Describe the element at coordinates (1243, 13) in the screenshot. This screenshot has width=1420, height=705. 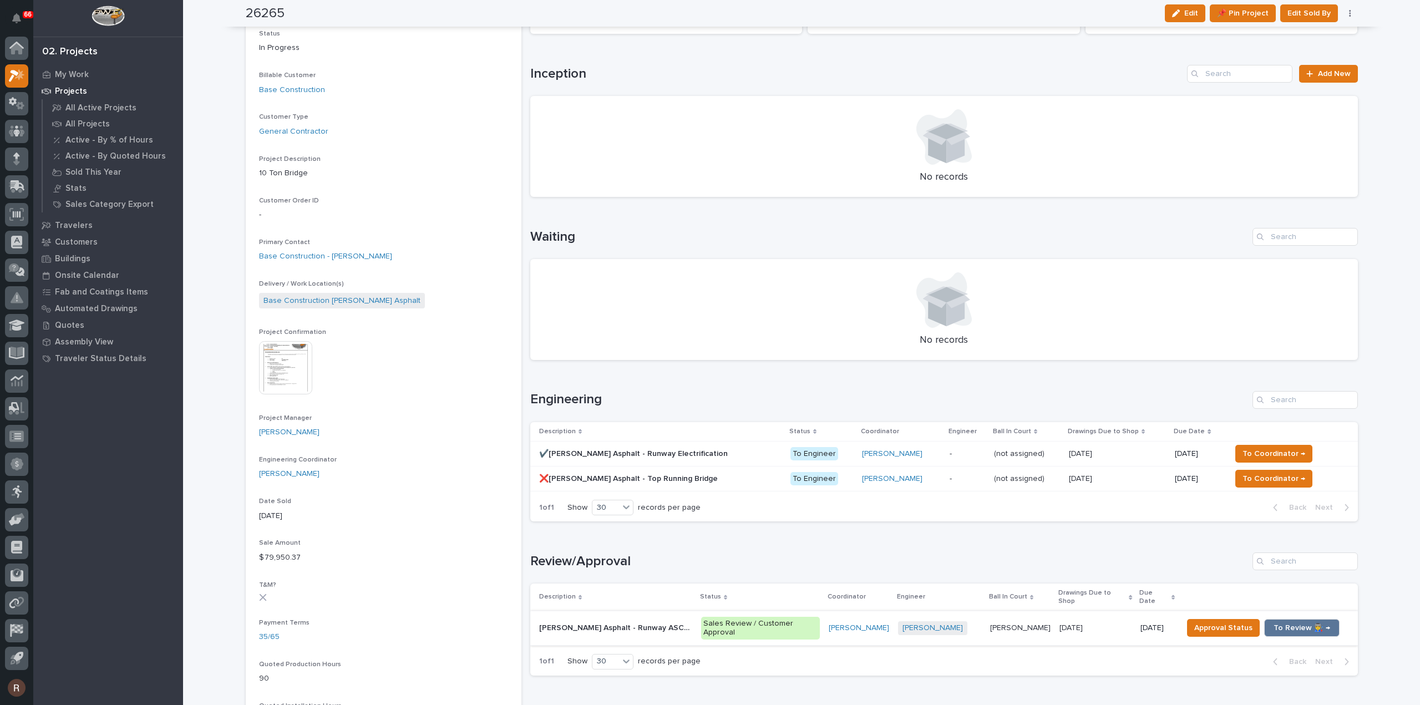
I see `span: 📌 Pin Project` at that location.